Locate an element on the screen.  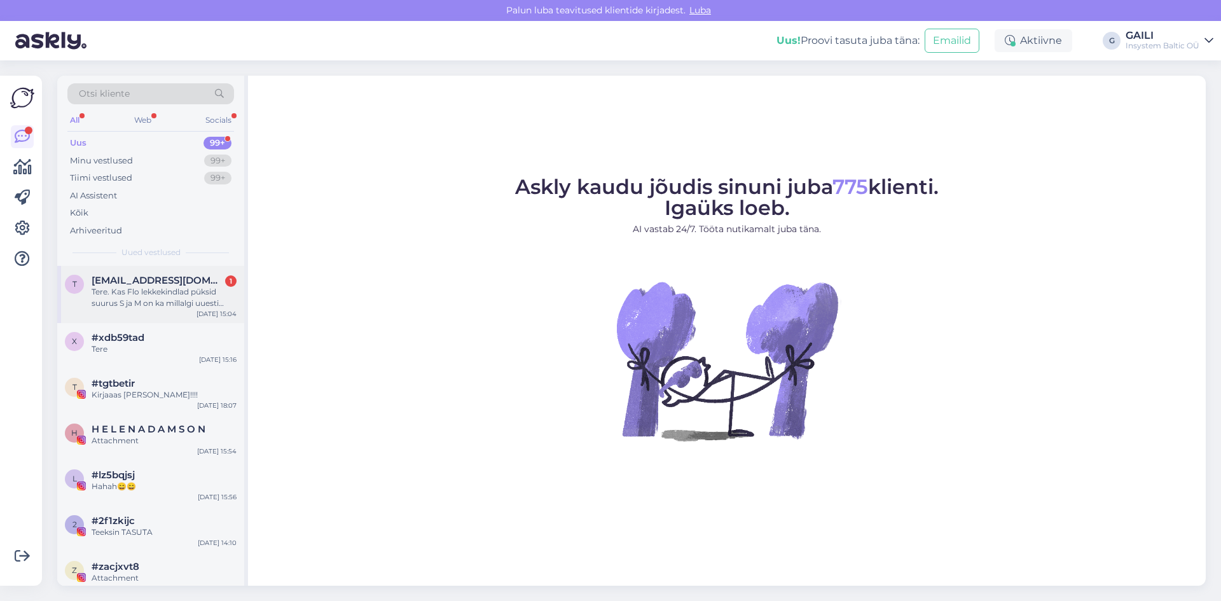
span: x is located at coordinates (74, 341).